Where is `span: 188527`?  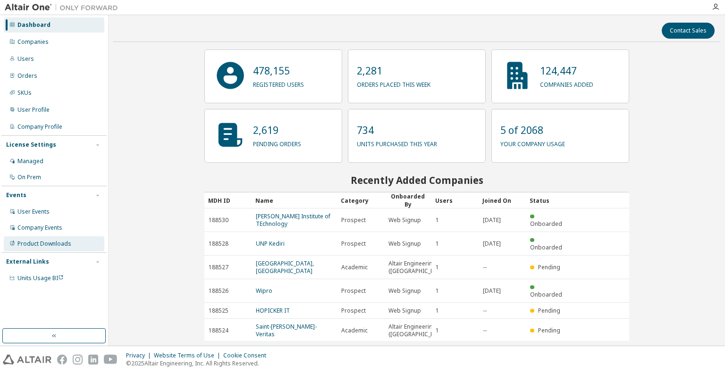 span: 188527 is located at coordinates (218, 267).